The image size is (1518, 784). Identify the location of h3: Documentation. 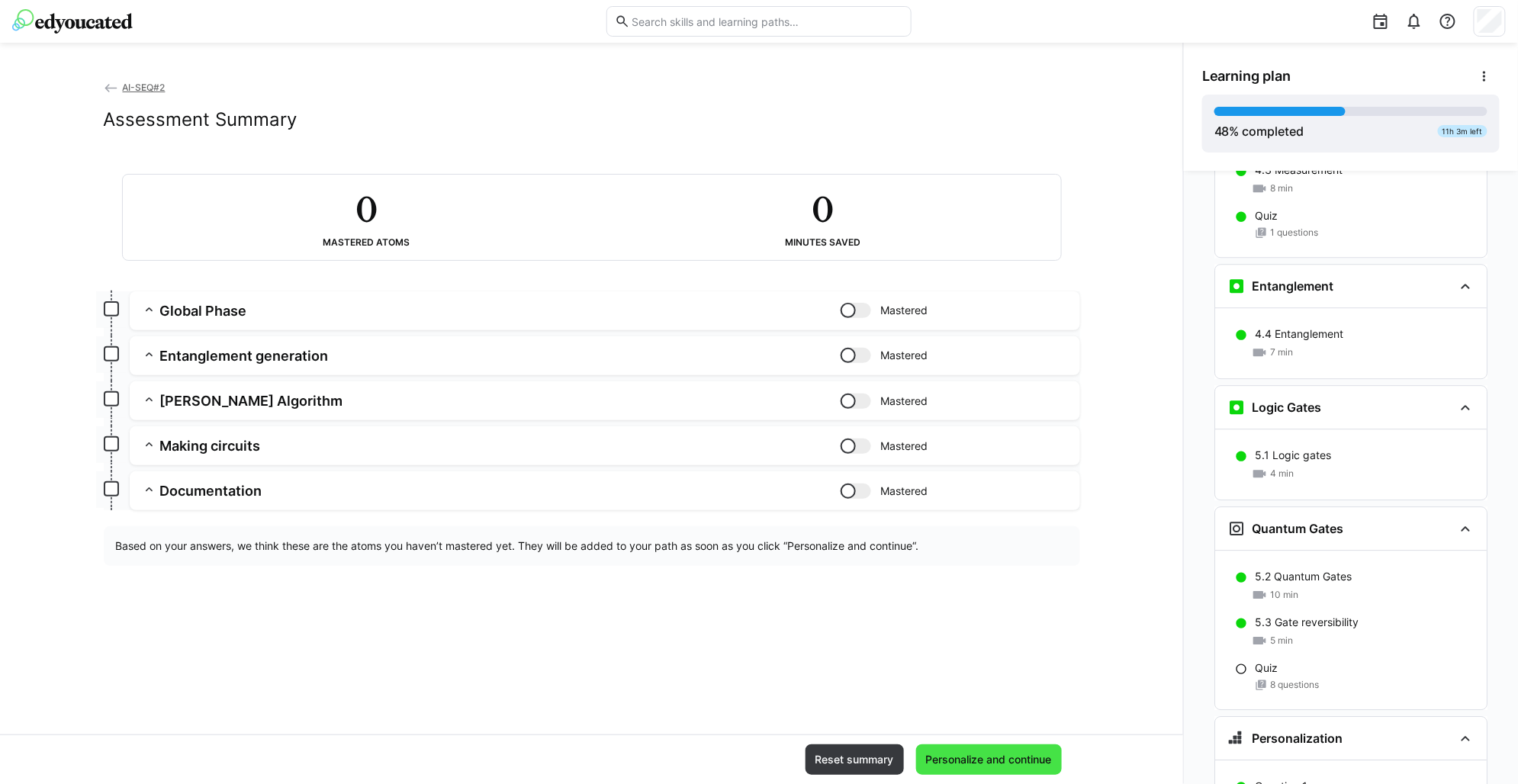
(500, 491).